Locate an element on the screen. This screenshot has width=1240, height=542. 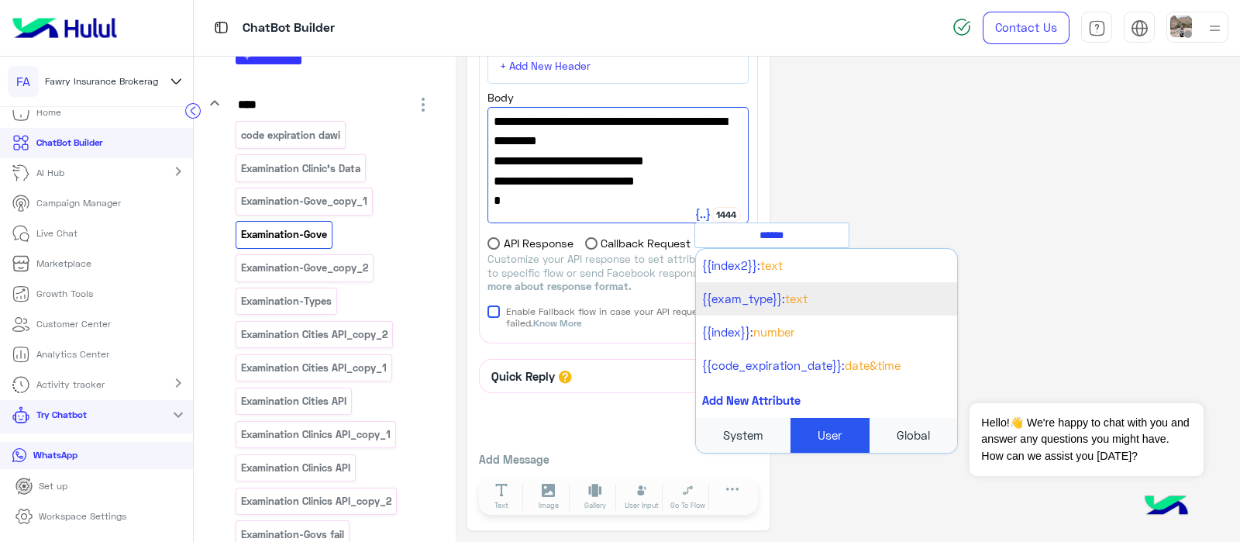
p: Examination Cities API is located at coordinates (294, 401).